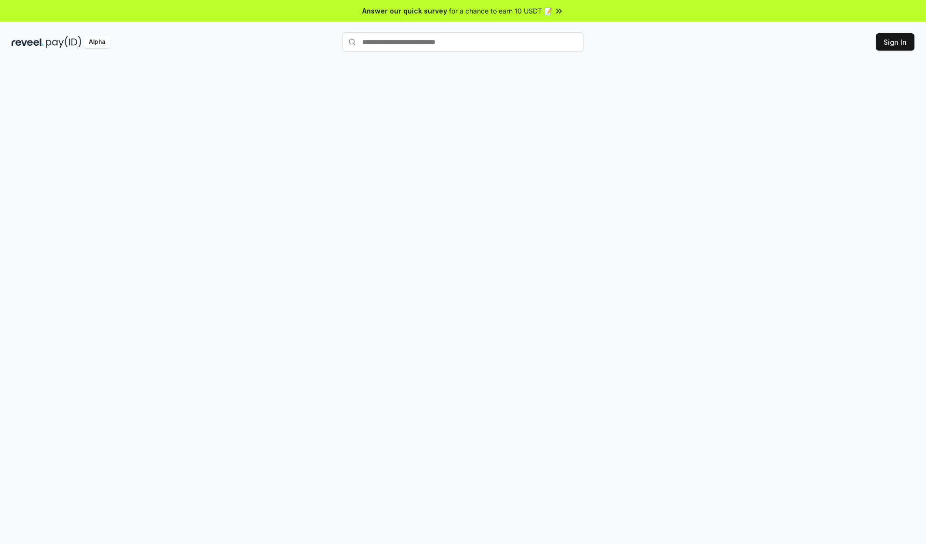  What do you see at coordinates (404, 11) in the screenshot?
I see `span: Answer our quick survey` at bounding box center [404, 11].